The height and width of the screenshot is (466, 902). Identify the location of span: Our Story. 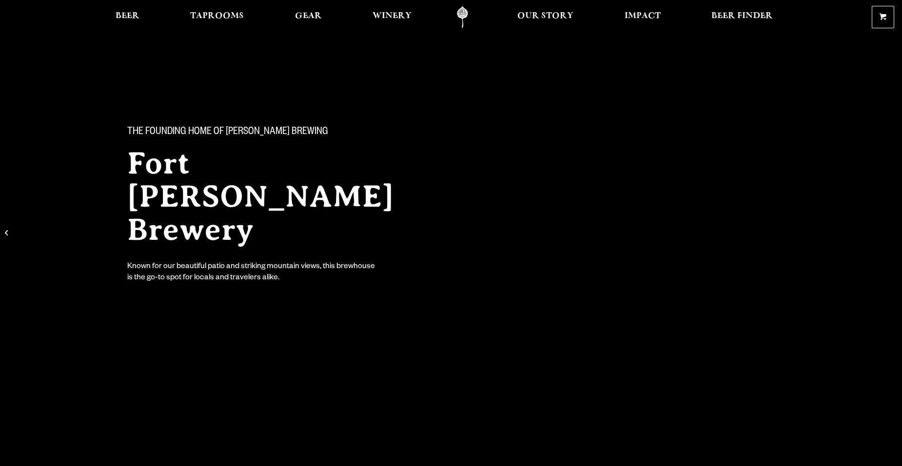
(545, 16).